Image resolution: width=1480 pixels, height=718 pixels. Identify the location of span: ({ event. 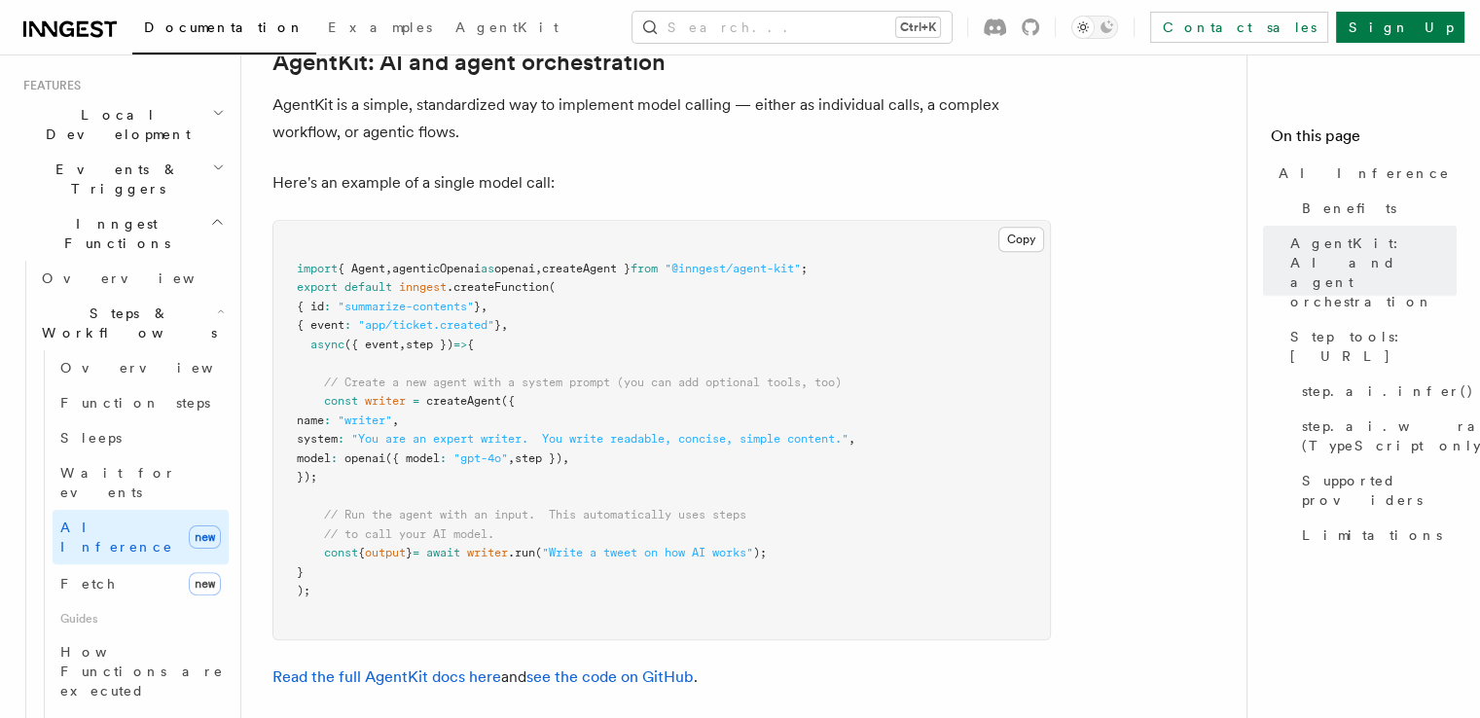
(372, 344).